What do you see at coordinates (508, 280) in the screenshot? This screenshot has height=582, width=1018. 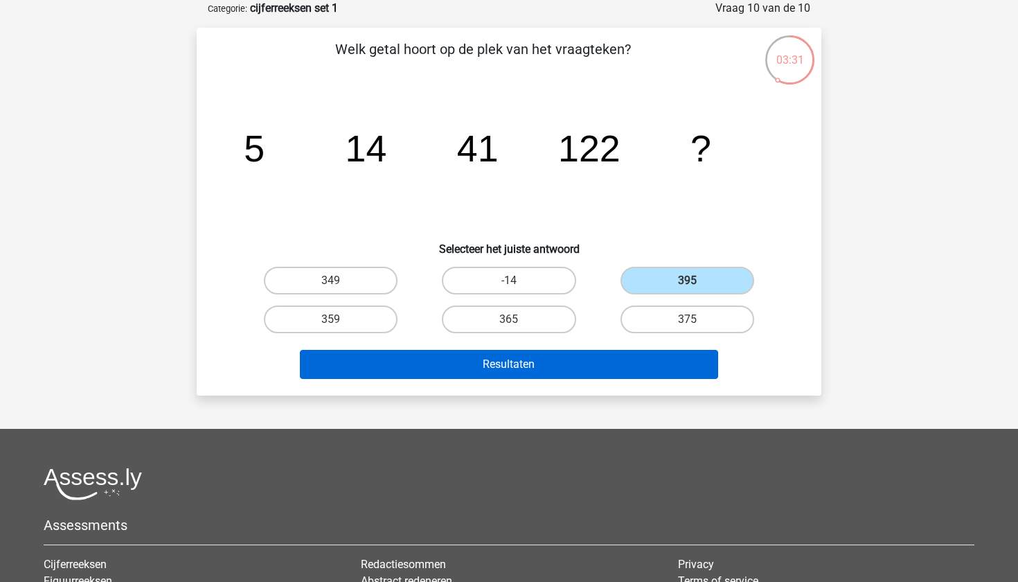 I see `label: -14` at bounding box center [508, 280].